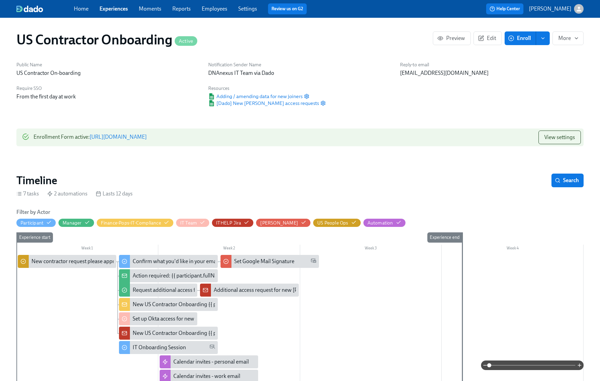 The image size is (600, 381). Describe the element at coordinates (560, 137) in the screenshot. I see `button: View settings` at that location.